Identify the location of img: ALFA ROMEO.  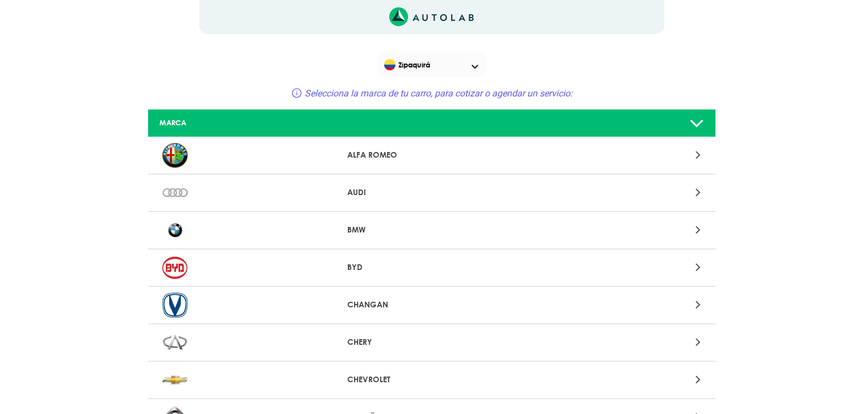
(175, 155).